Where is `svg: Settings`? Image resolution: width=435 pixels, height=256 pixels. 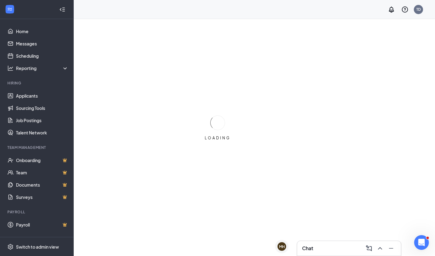 svg: Settings is located at coordinates (10, 247).